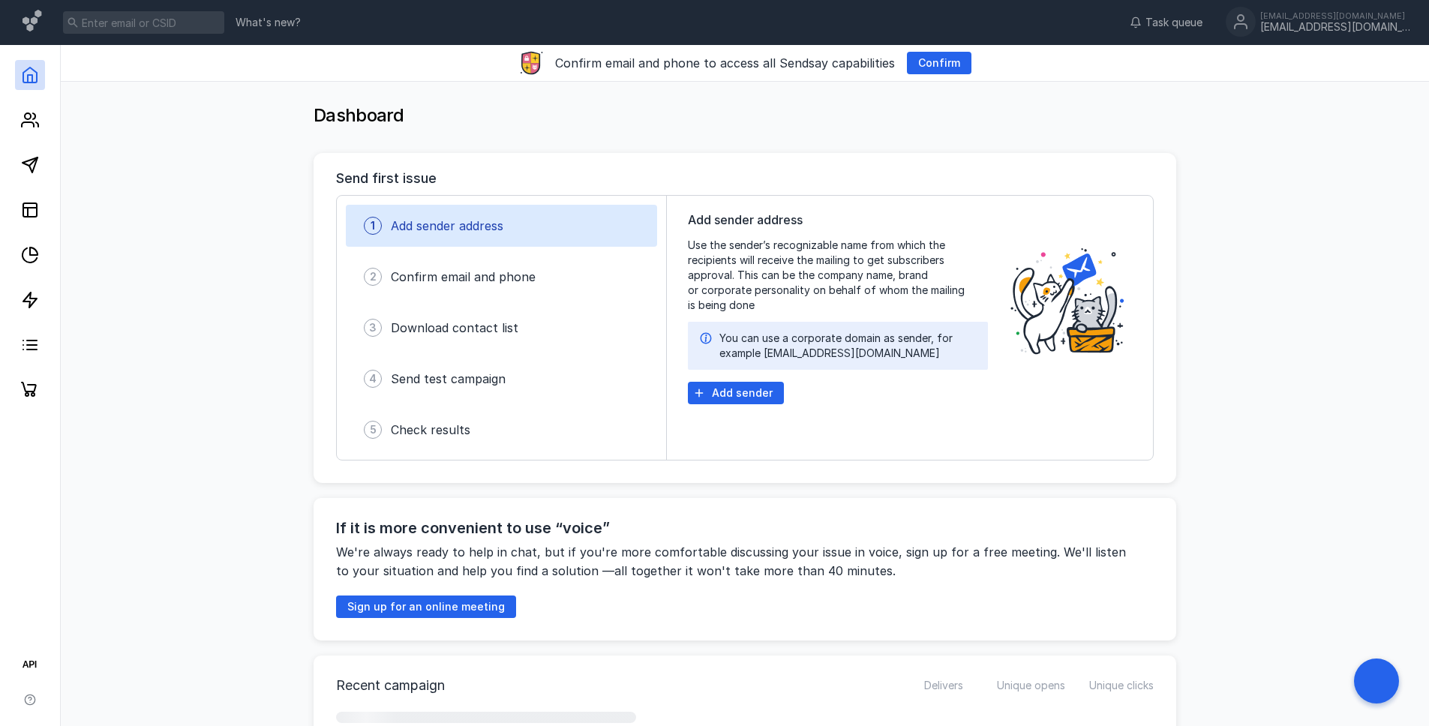 This screenshot has height=726, width=1429. Describe the element at coordinates (838, 275) in the screenshot. I see `span: Use the sender’s recognizable name from which the recipients will receive the mailing to get subs...` at that location.